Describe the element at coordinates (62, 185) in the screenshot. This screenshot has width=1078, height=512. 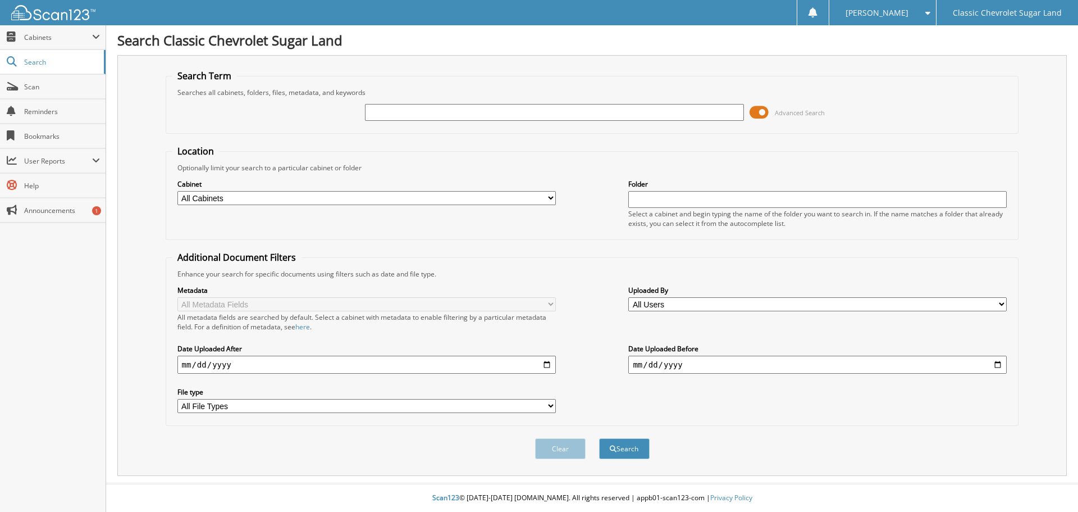
I see `span: Help` at that location.